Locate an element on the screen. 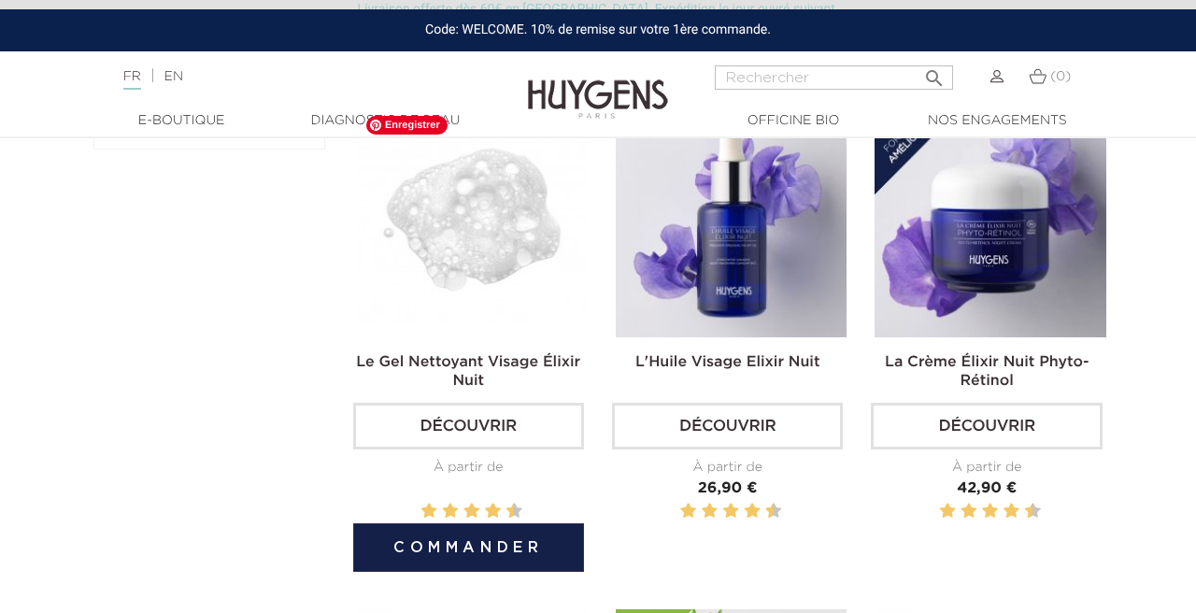 The image size is (1196, 613). span: Enregistrer is located at coordinates (406, 125).